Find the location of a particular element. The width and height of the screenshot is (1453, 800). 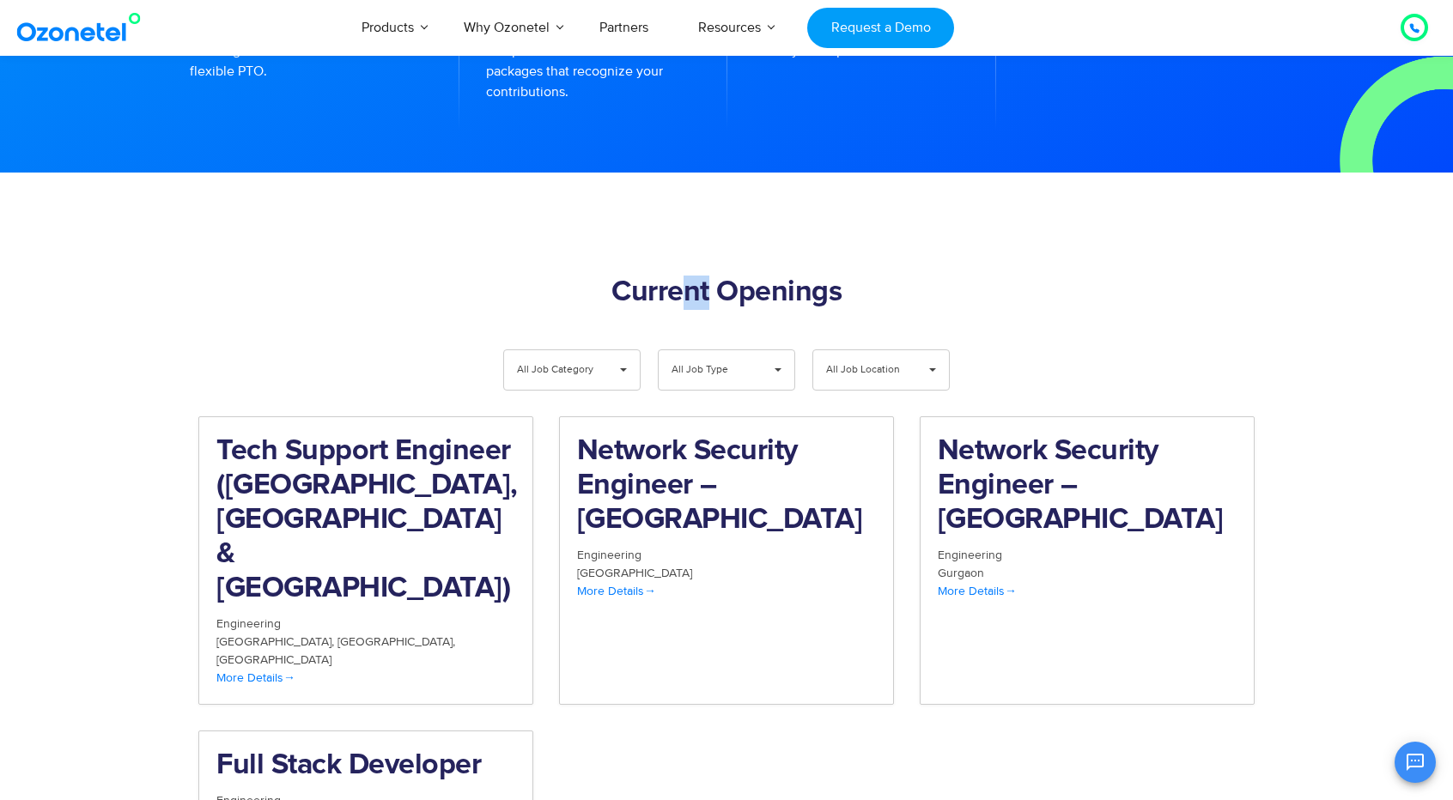

h2: Current Openings is located at coordinates (727, 293).